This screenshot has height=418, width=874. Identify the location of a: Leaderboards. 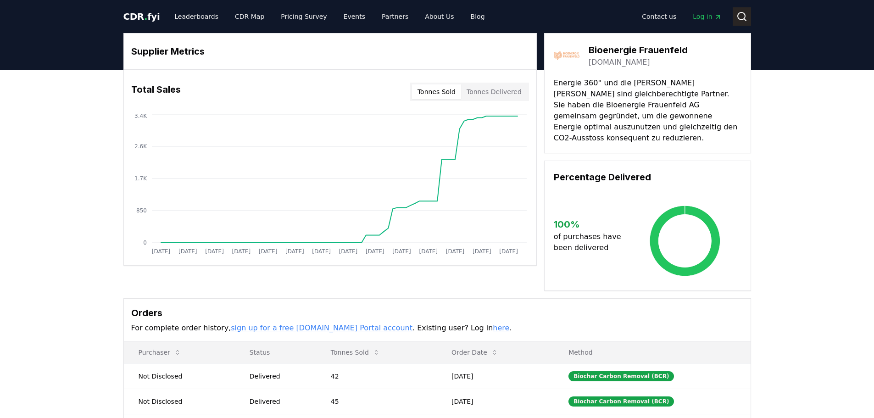
(196, 17).